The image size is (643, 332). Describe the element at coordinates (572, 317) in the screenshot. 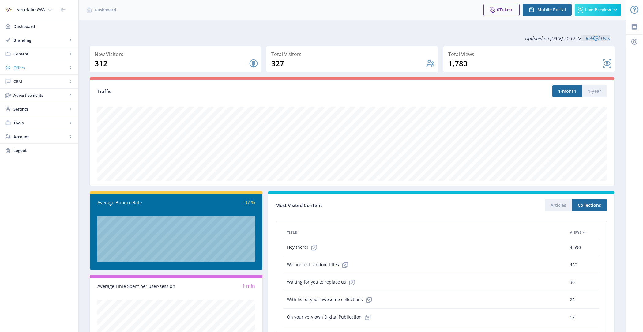

I see `span: 12` at that location.